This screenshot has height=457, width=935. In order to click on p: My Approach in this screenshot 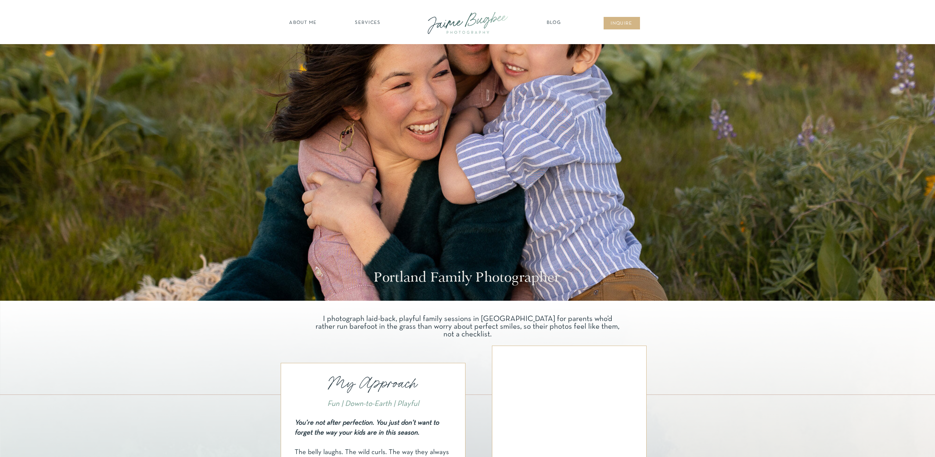, I will do `click(373, 383)`.